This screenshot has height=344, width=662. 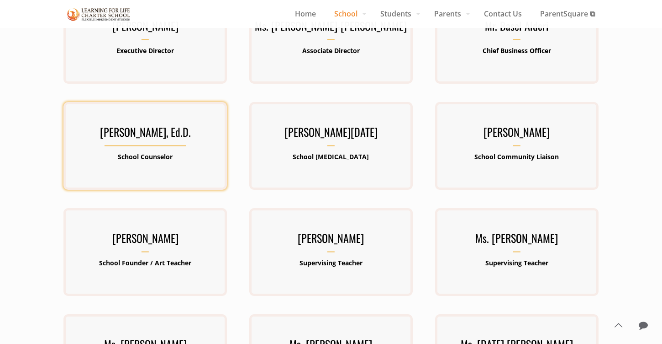 What do you see at coordinates (517, 50) in the screenshot?
I see `b: Chief Business Officer` at bounding box center [517, 50].